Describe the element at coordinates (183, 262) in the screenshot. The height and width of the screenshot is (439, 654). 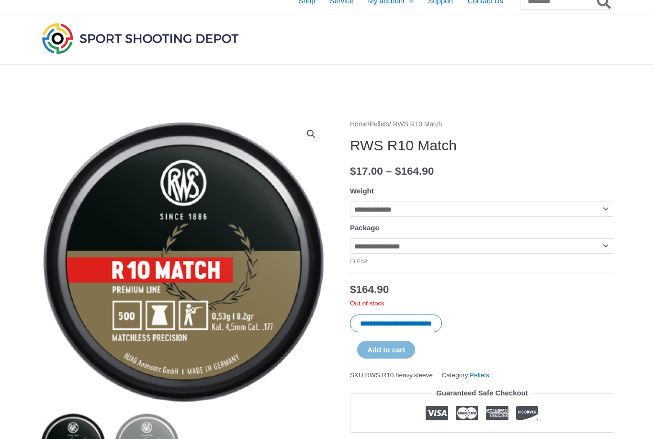
I see `img: RWS R10 Match` at that location.